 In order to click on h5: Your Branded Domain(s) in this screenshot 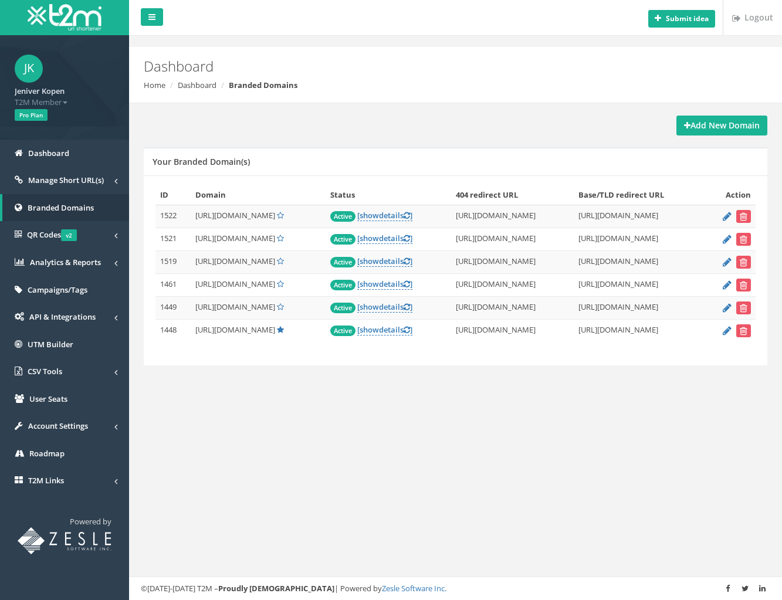, I will do `click(201, 161)`.